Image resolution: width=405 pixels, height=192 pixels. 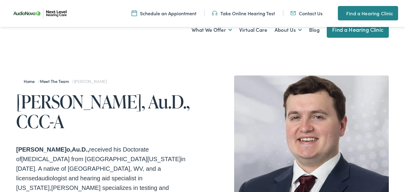 What do you see at coordinates (69, 150) in the screenshot?
I see `span: o,` at bounding box center [69, 150].